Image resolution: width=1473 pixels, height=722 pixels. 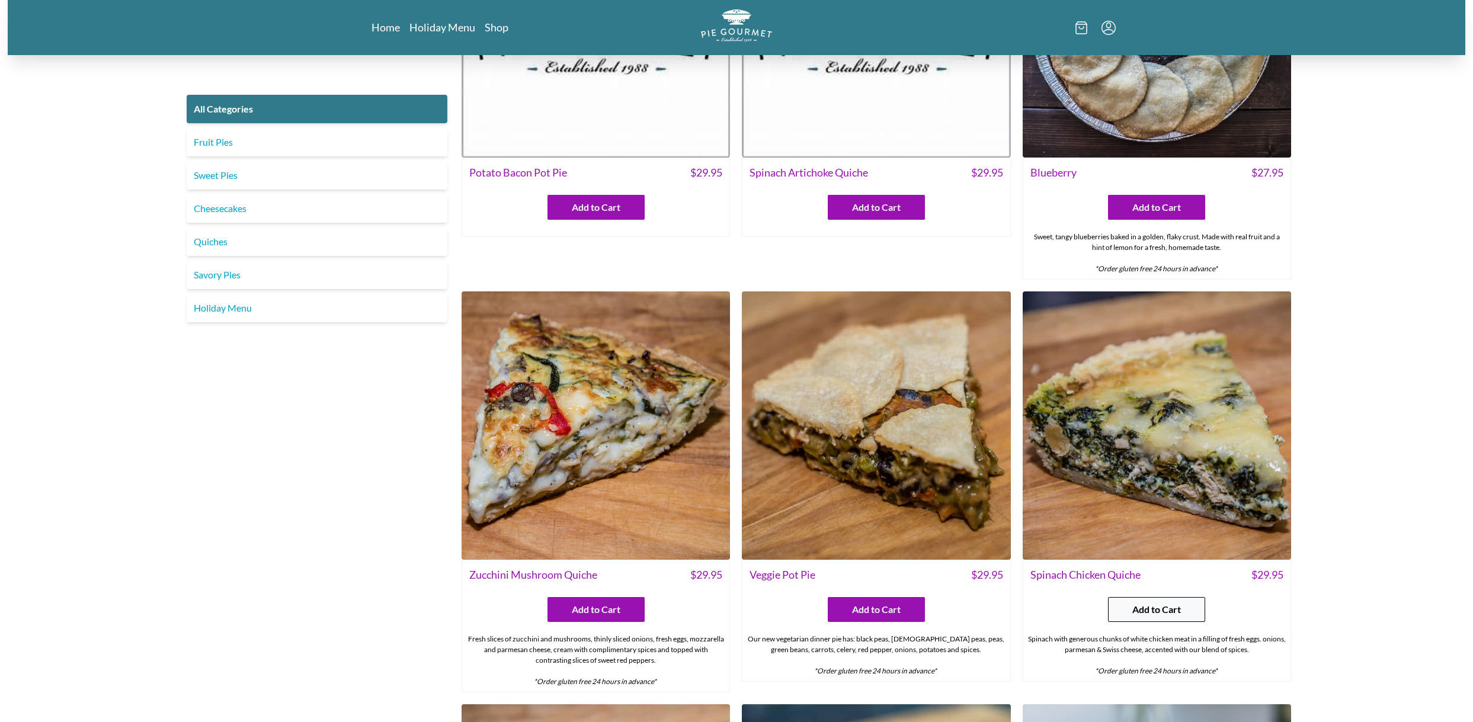 What do you see at coordinates (595, 425) in the screenshot?
I see `img: Zucchini Mushroom Quiche` at bounding box center [595, 425].